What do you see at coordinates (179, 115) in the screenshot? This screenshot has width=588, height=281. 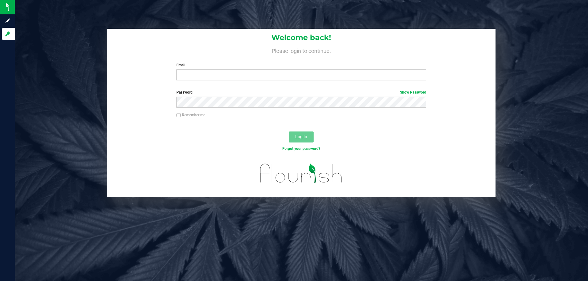 I see `input: Remember me` at bounding box center [179, 115].